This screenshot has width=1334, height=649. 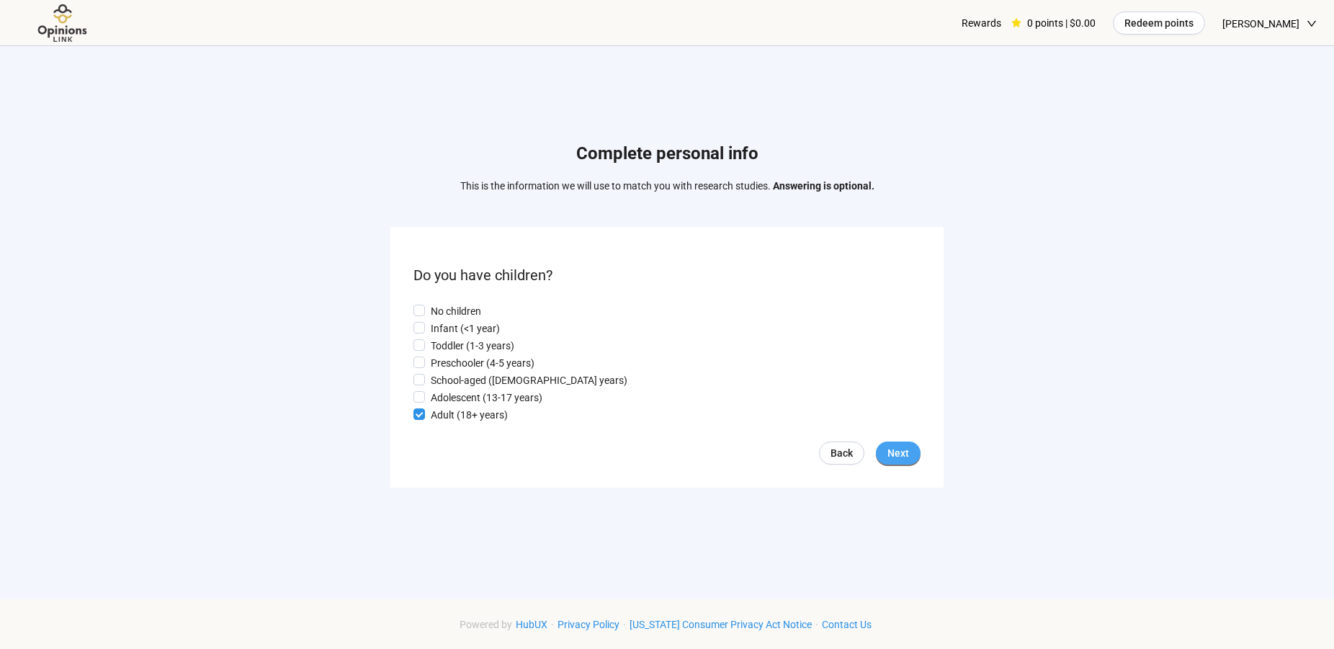 I want to click on span: Redeem points, so click(x=1159, y=23).